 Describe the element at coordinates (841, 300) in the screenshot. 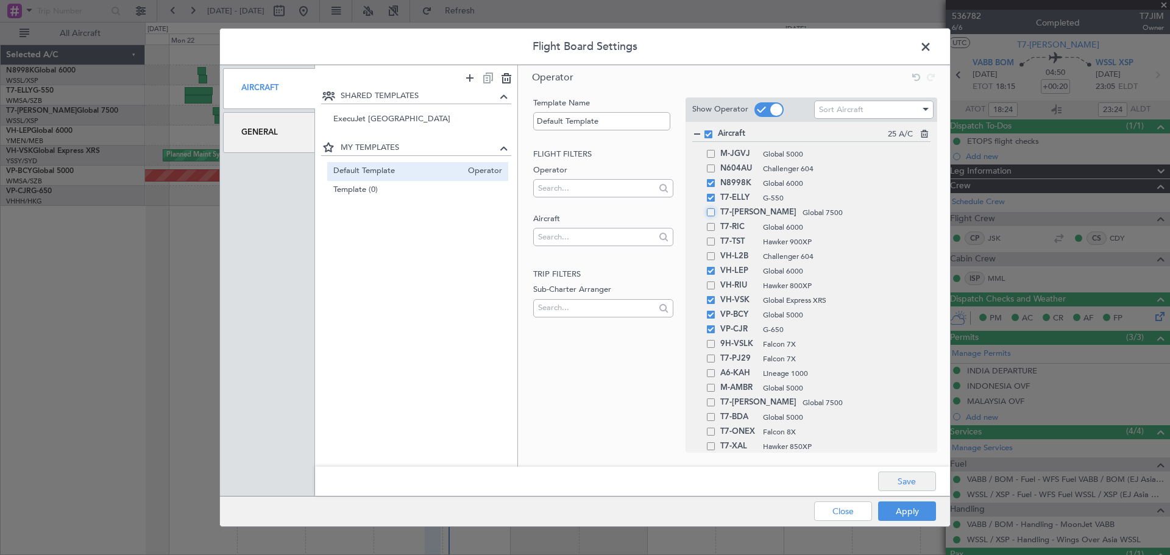

I see `span: Global Express XRS` at that location.